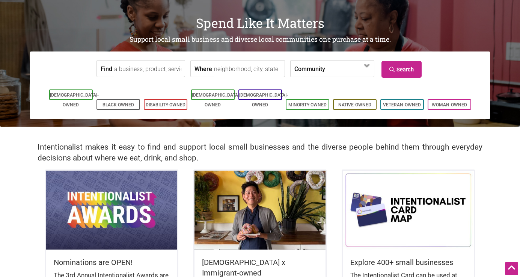  I want to click on a: Disability-Owned, so click(166, 105).